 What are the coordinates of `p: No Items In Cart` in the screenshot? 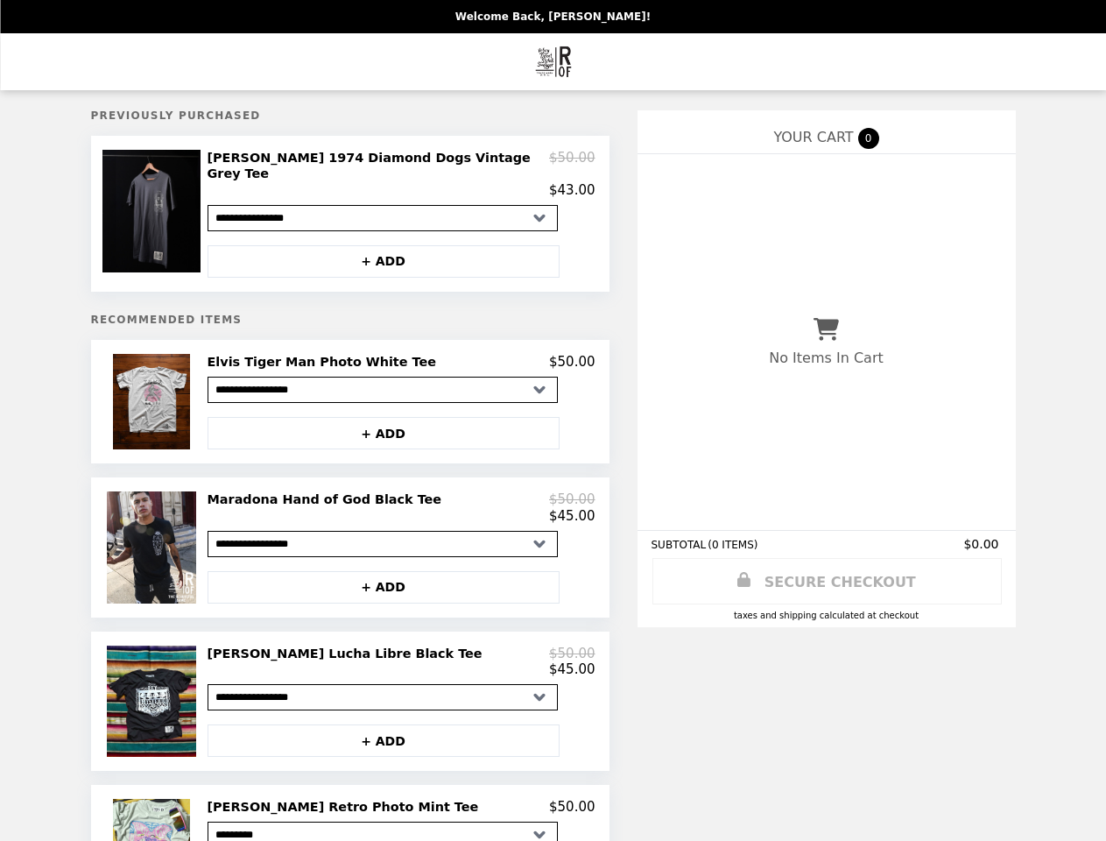 It's located at (826, 357).